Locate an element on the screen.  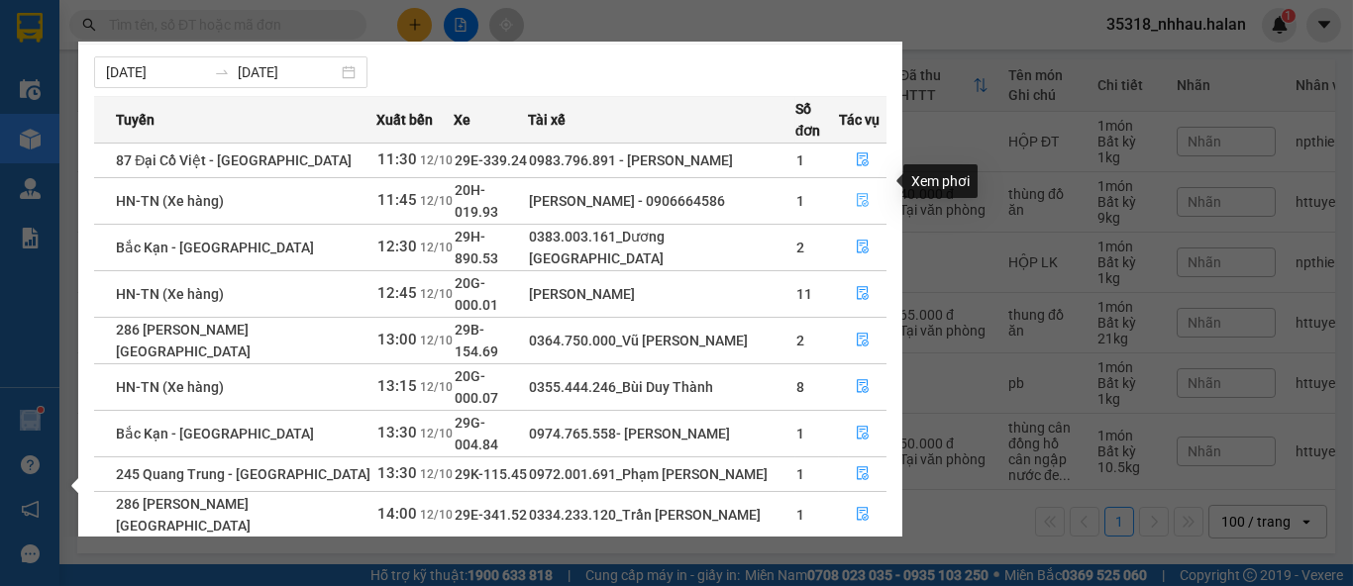
span: Xe is located at coordinates (462, 120).